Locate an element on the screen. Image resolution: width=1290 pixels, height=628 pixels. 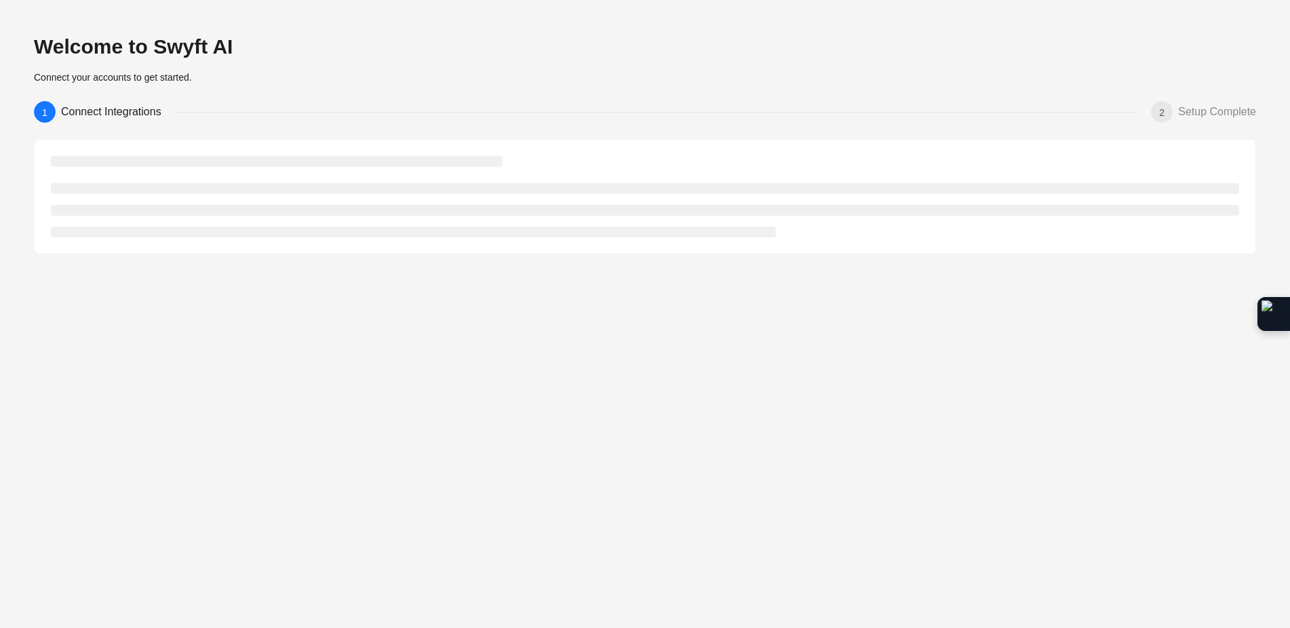
span: Connect your accounts to get started. is located at coordinates (113, 77).